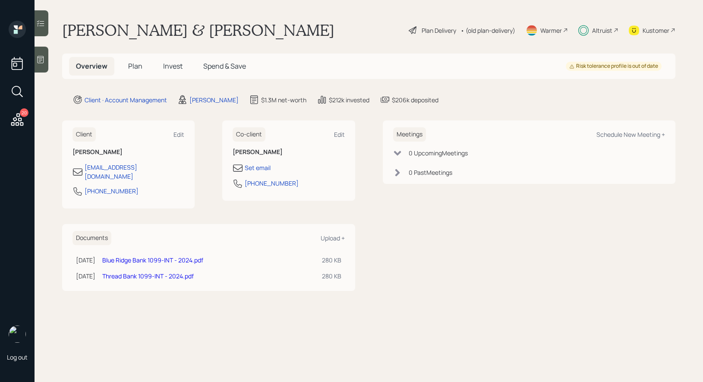 The width and height of the screenshot is (703, 382). I want to click on span: Overview, so click(91, 66).